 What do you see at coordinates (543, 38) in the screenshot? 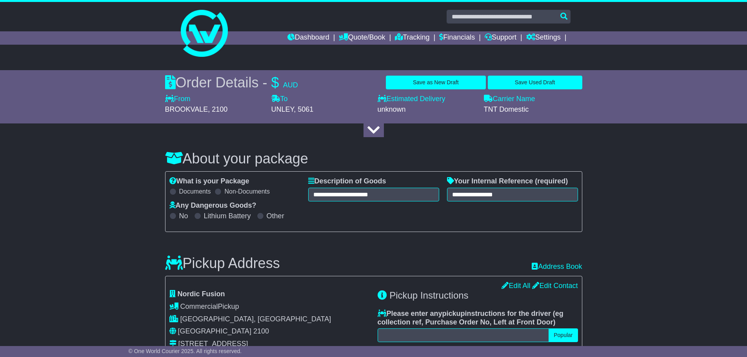
I see `a: Settings` at bounding box center [543, 38].